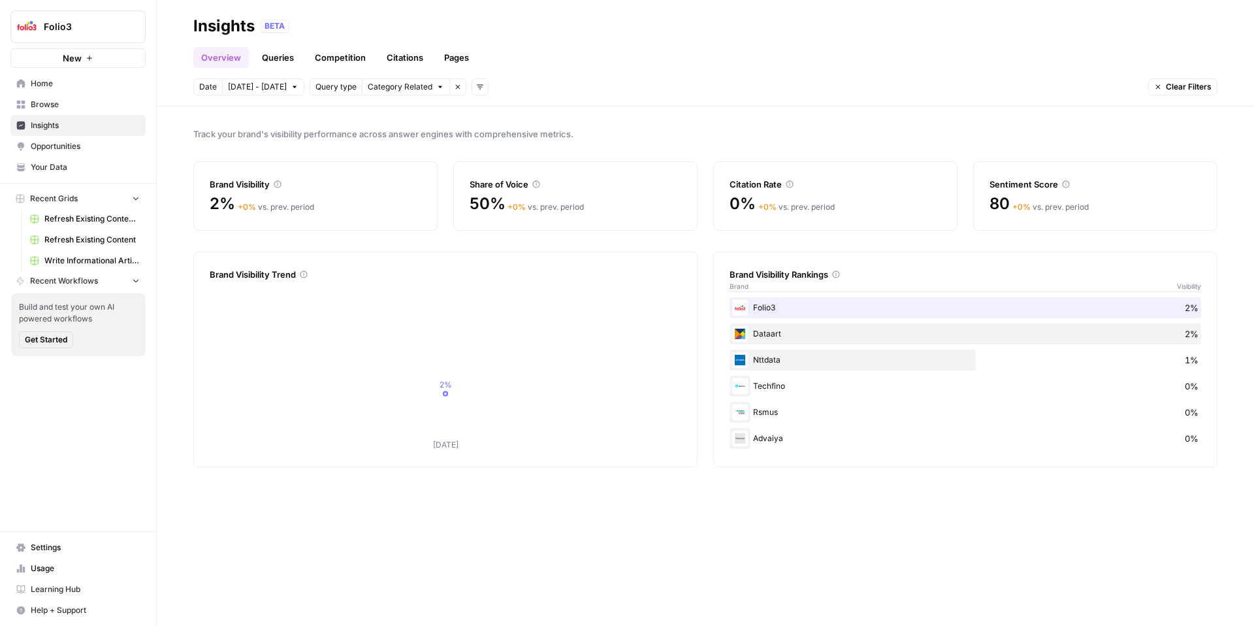  I want to click on img: co33m1tfxwqzhyn46dond3dy4v5v, so click(740, 386).